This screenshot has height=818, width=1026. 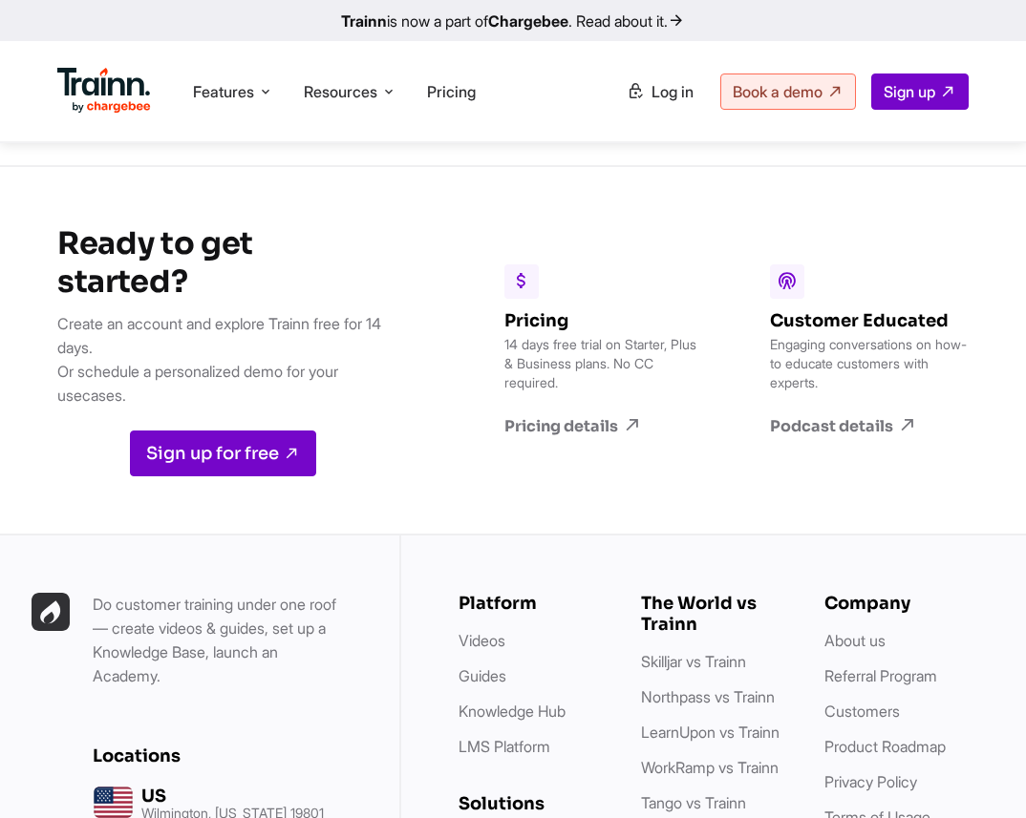 What do you see at coordinates (920, 92) in the screenshot?
I see `a: Sign up` at bounding box center [920, 92].